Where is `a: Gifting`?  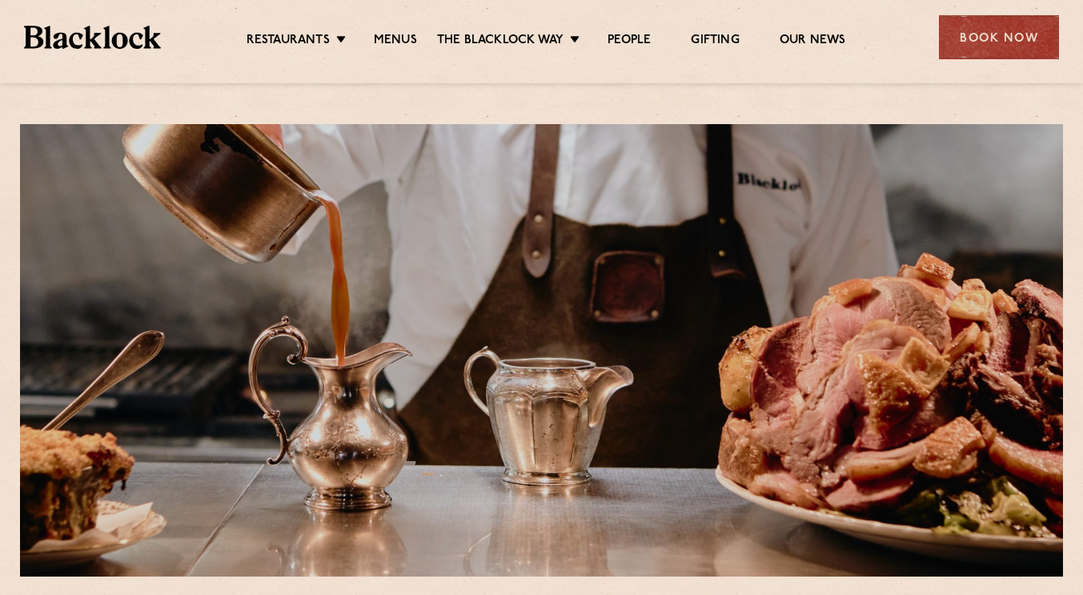 a: Gifting is located at coordinates (715, 42).